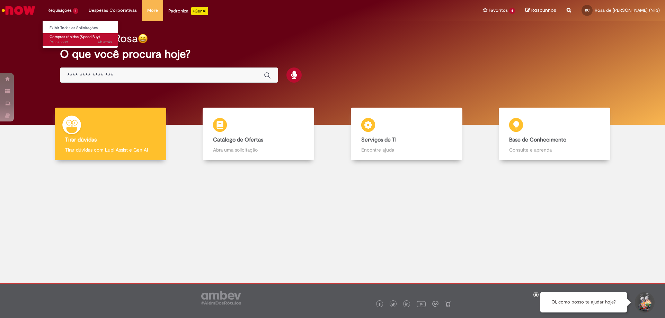 The image size is (665, 318). I want to click on span: More, so click(152, 10).